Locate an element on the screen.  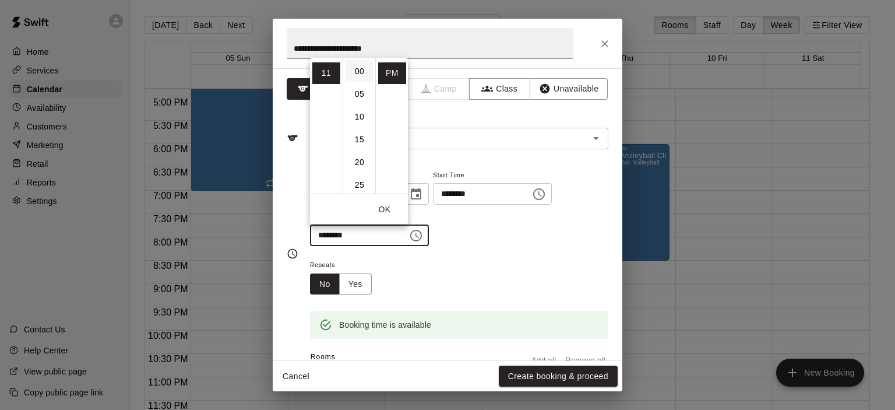
button: Yes is located at coordinates (355, 284).